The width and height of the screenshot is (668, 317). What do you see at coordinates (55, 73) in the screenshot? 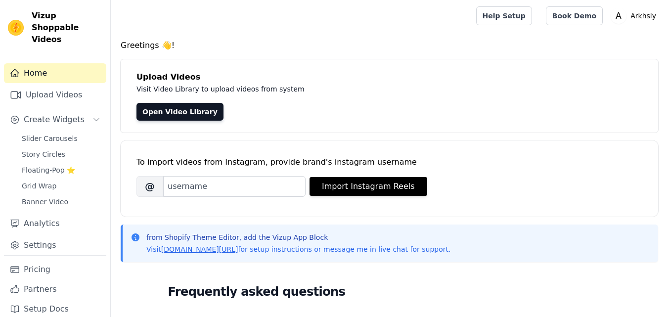
I see `a: Home` at bounding box center [55, 73].